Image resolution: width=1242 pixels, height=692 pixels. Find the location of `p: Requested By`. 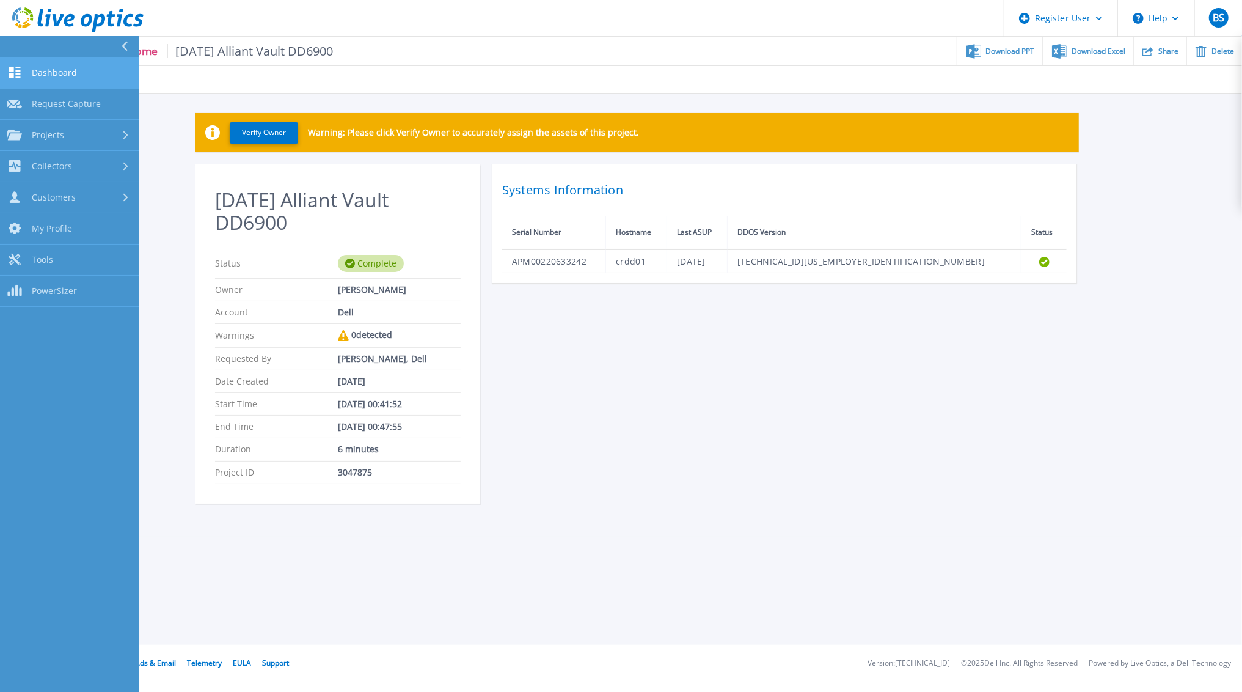

p: Requested By is located at coordinates (276, 359).